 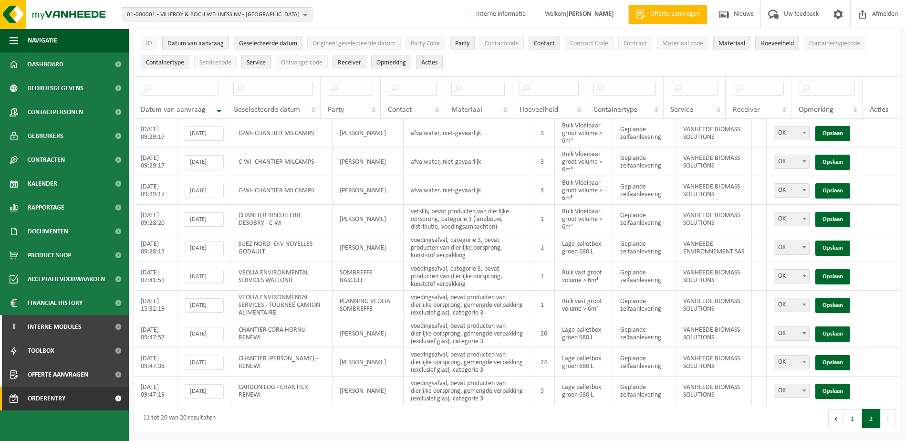 I want to click on span: Contactpersonen, so click(x=55, y=112).